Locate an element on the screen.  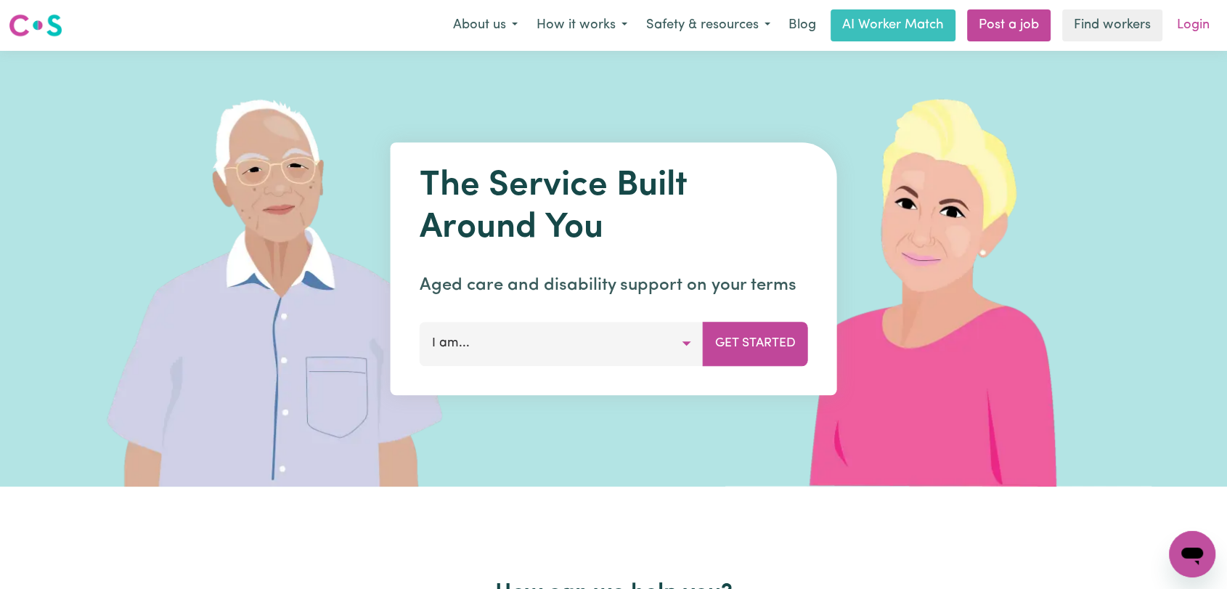
p: Aged care and disability support on your terms is located at coordinates (614, 285).